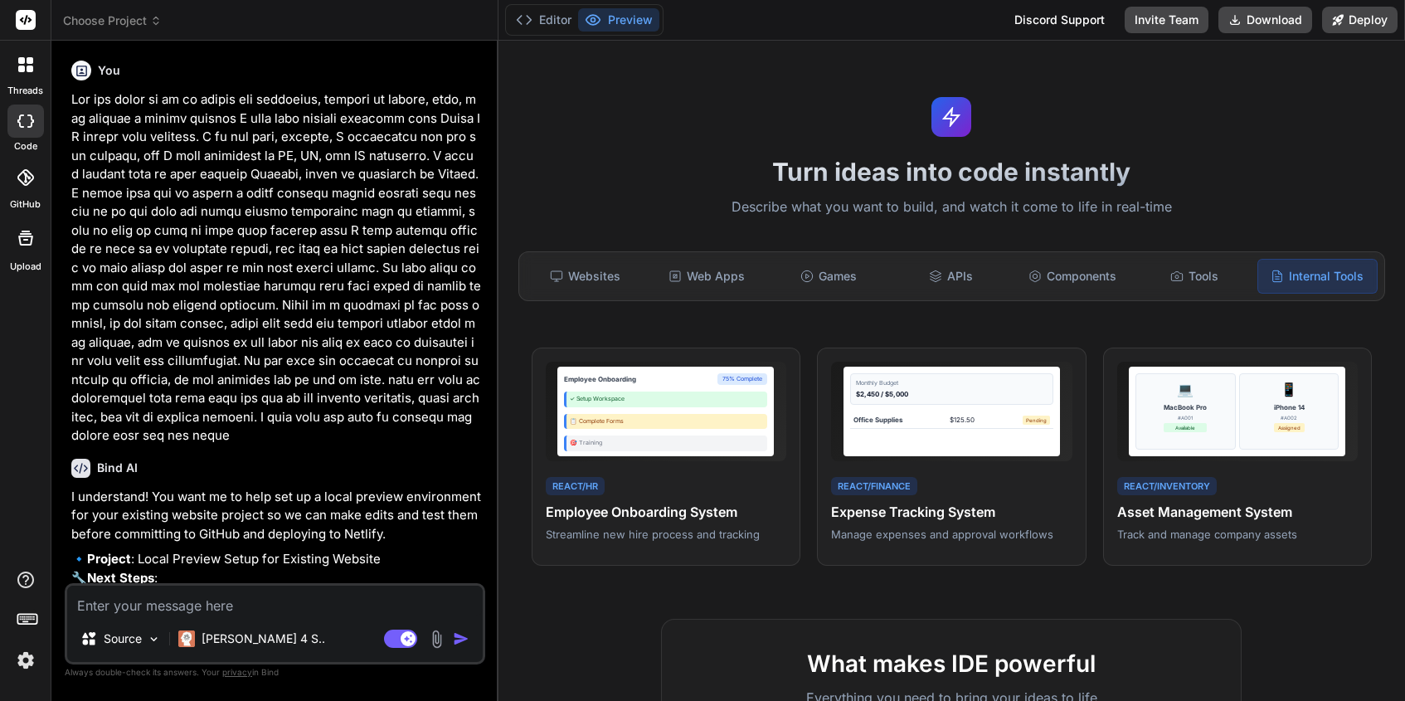 The height and width of the screenshot is (701, 1405). Describe the element at coordinates (26, 266) in the screenshot. I see `label: Upload` at that location.